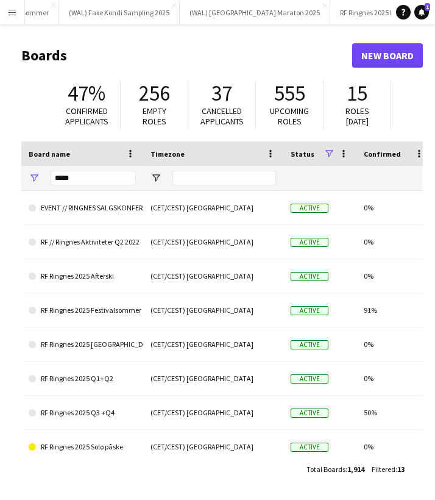 This screenshot has height=500, width=435. I want to click on span: Confirmed, so click(382, 154).